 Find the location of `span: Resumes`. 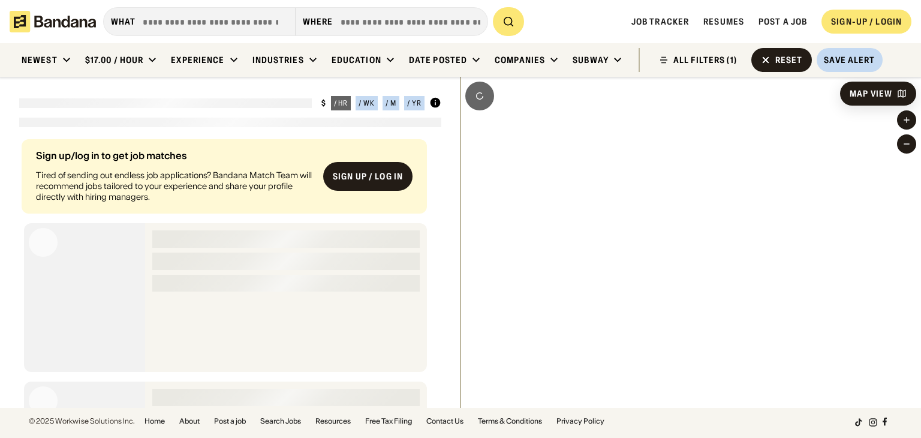

span: Resumes is located at coordinates (724, 22).